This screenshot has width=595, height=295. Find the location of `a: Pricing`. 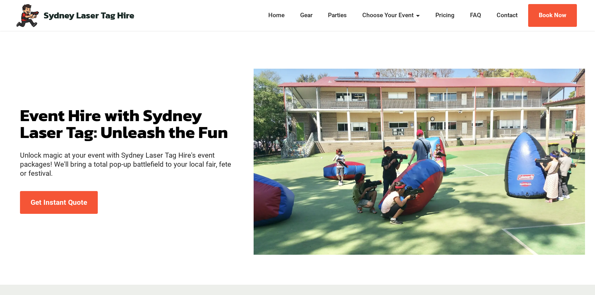

a: Pricing is located at coordinates (445, 15).